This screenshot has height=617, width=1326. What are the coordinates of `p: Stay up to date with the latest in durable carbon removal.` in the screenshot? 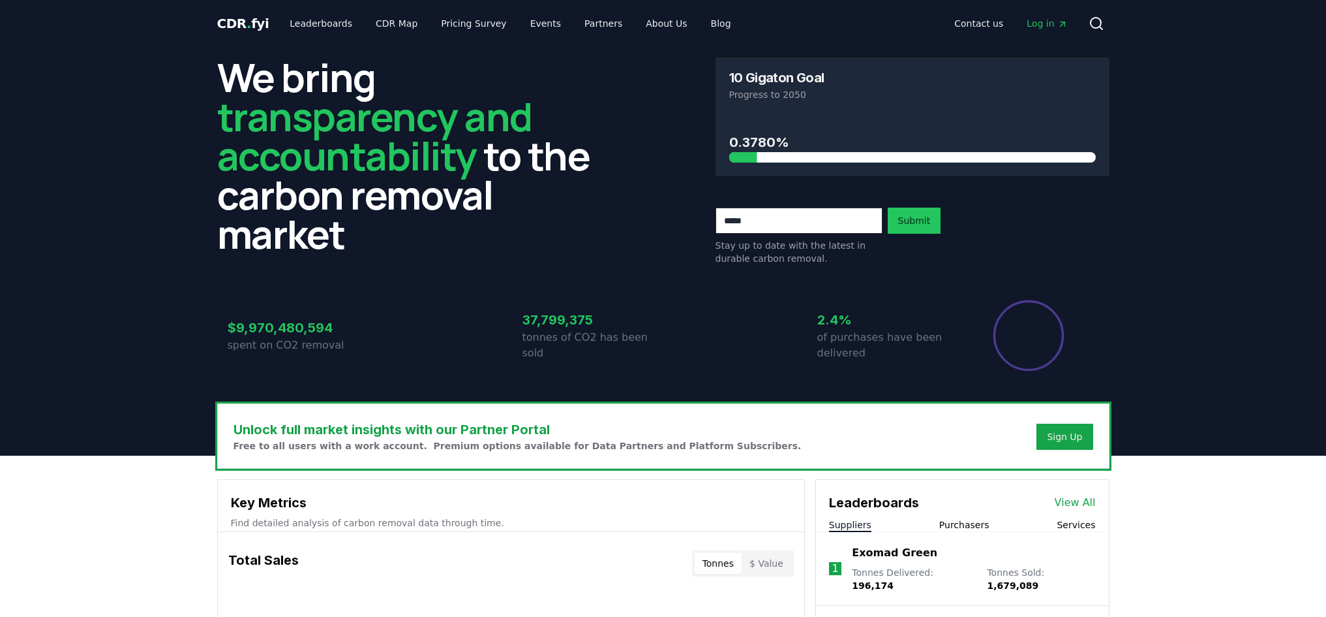 It's located at (799, 252).